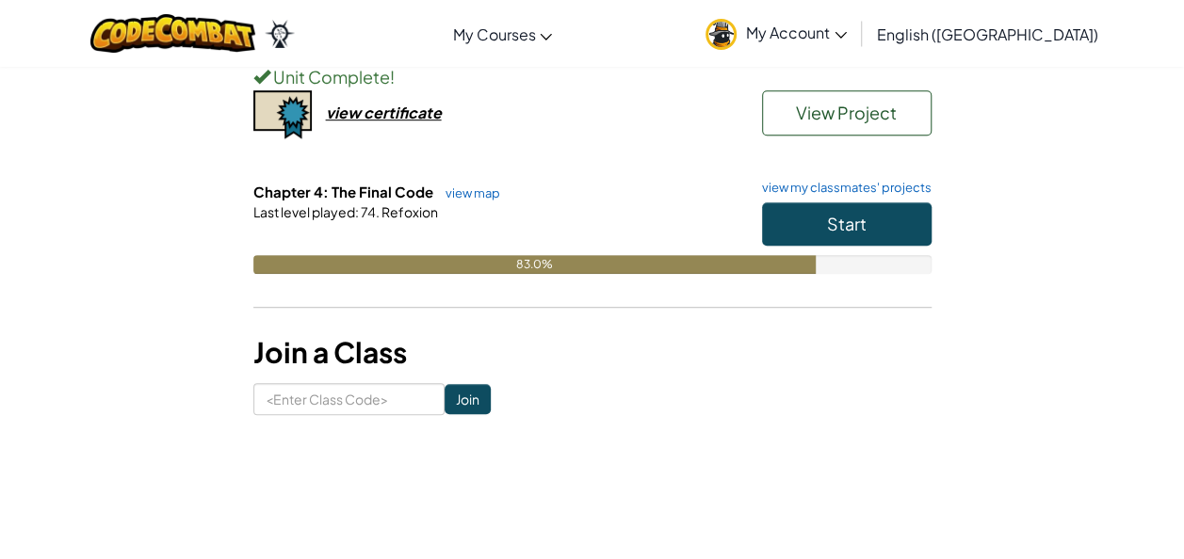 The width and height of the screenshot is (1184, 559). What do you see at coordinates (847, 224) in the screenshot?
I see `button: Start` at bounding box center [847, 224].